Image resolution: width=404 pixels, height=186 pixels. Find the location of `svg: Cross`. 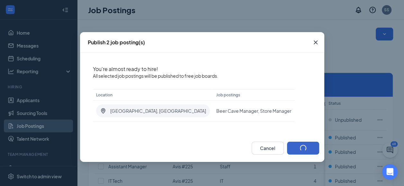

svg: Cross is located at coordinates (316, 42).